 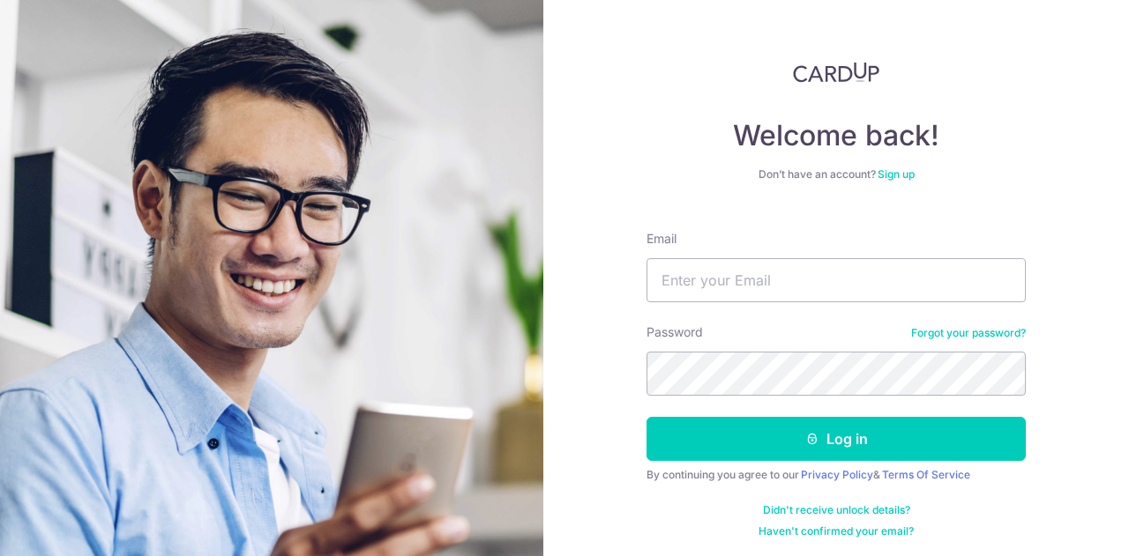 What do you see at coordinates (661, 239) in the screenshot?
I see `label: Email` at bounding box center [661, 239].